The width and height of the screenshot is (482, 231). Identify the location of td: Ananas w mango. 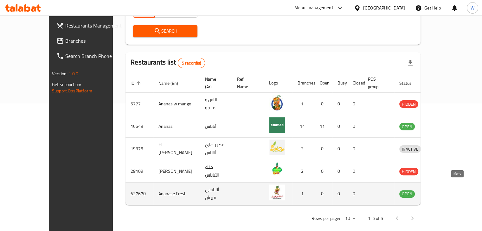
(176, 104).